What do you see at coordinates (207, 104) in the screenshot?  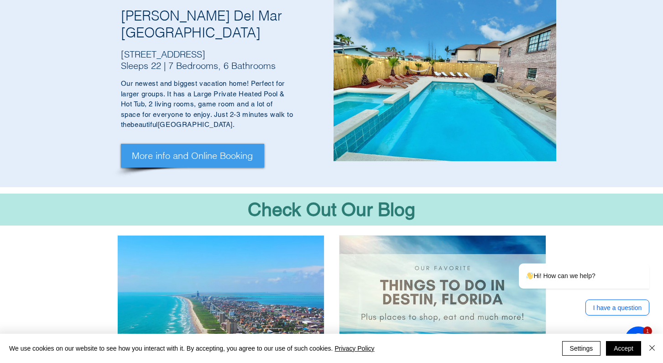 I see `span: Our newest and biggest vacation home! Perfect for larger groups. It has a Large Private Heated Po...` at bounding box center [207, 104].